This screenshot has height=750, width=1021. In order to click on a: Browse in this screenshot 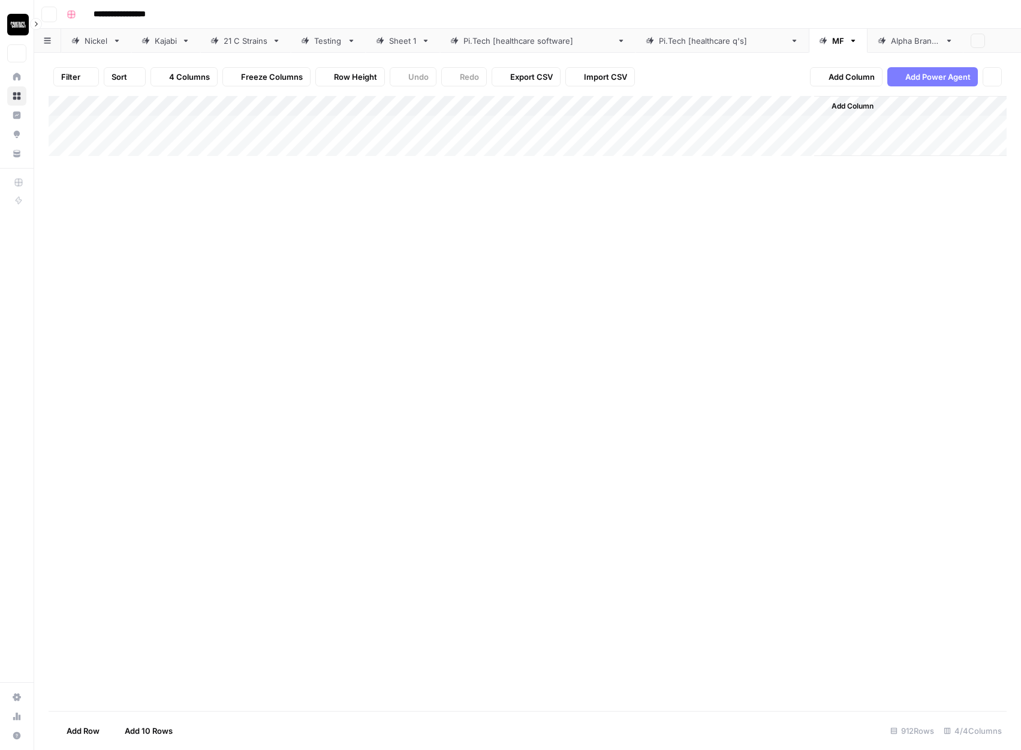, I will do `click(17, 96)`.